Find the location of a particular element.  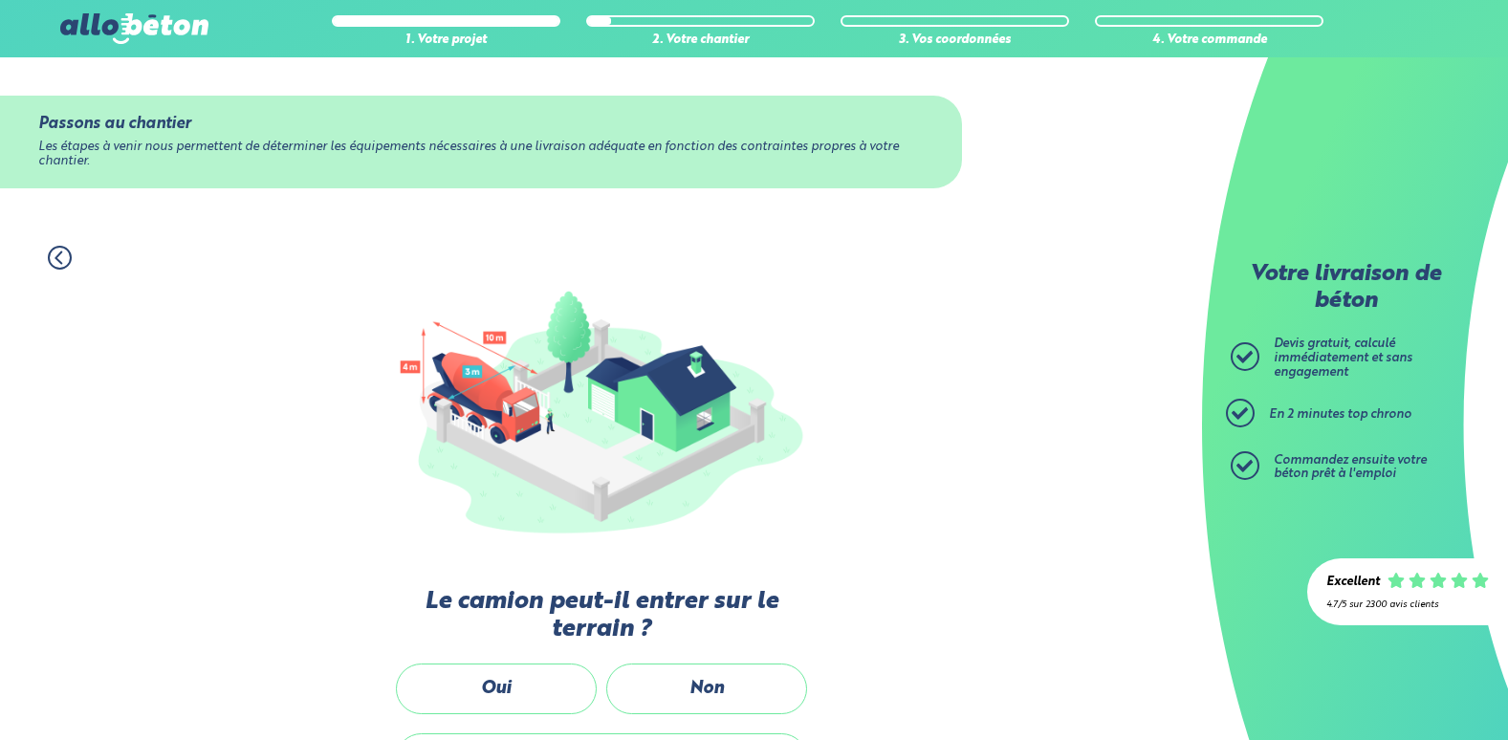

div: 1. Votre projet is located at coordinates (446, 40).